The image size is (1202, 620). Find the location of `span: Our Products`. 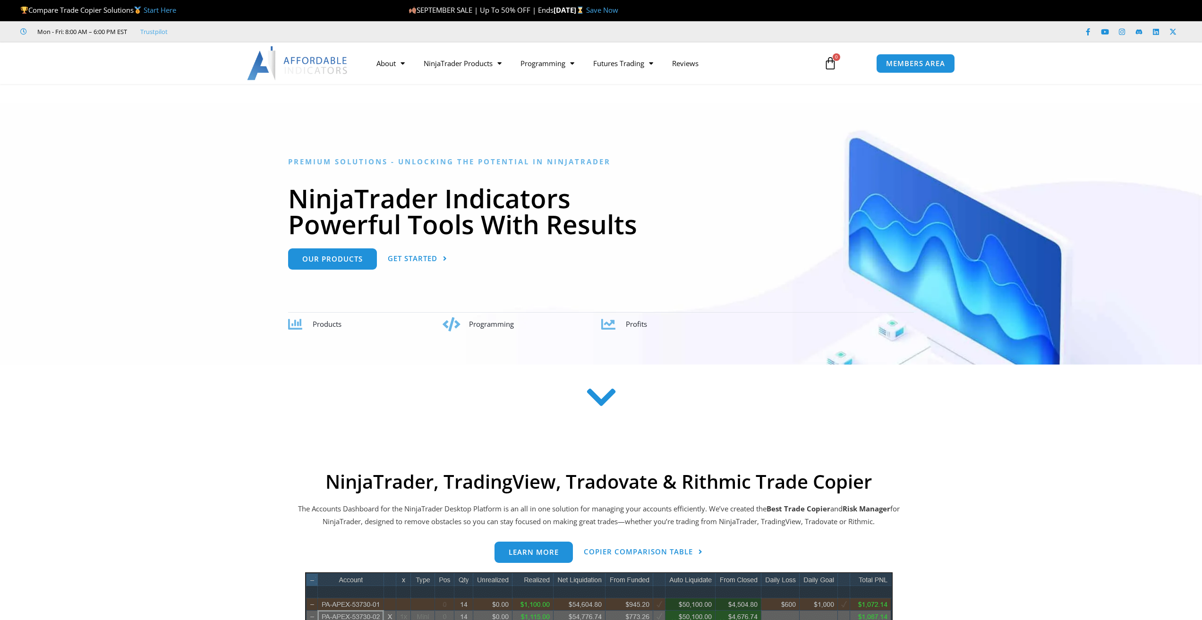

span: Our Products is located at coordinates (333, 259).